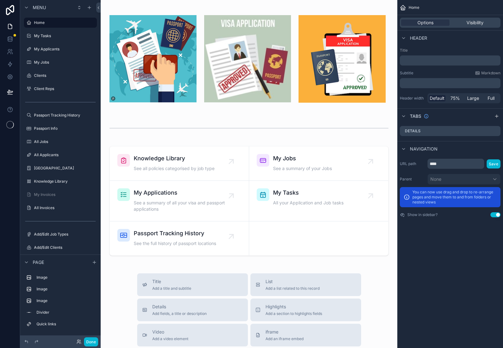 The image size is (503, 348). Describe the element at coordinates (179, 306) in the screenshot. I see `span: Details` at that location.